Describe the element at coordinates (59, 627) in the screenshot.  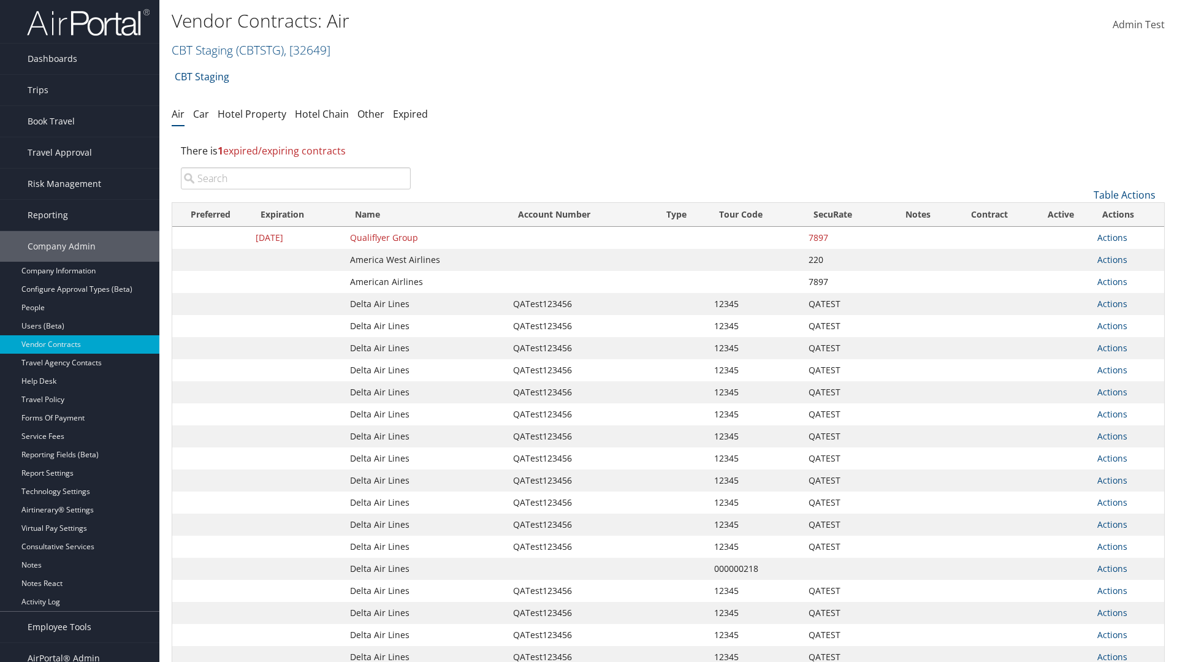
I see `span: Employee Tools` at that location.